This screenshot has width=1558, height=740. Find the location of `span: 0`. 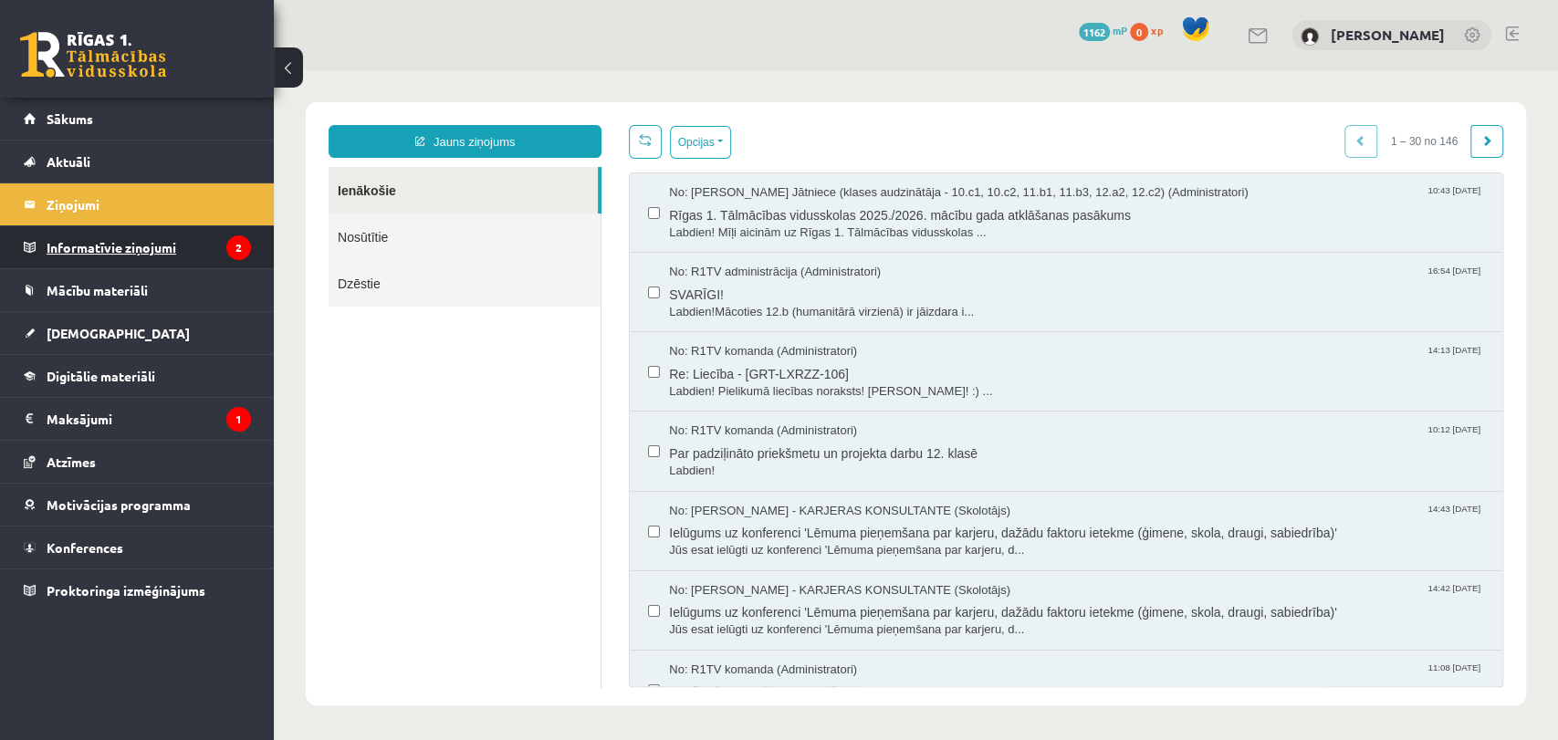

span: 0 is located at coordinates (1139, 32).